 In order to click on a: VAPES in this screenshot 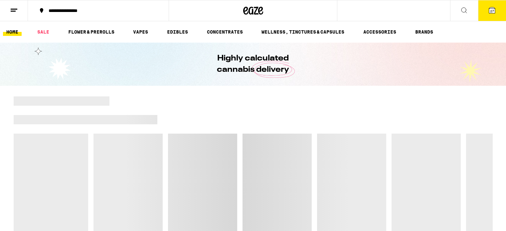, I will do `click(140, 32)`.